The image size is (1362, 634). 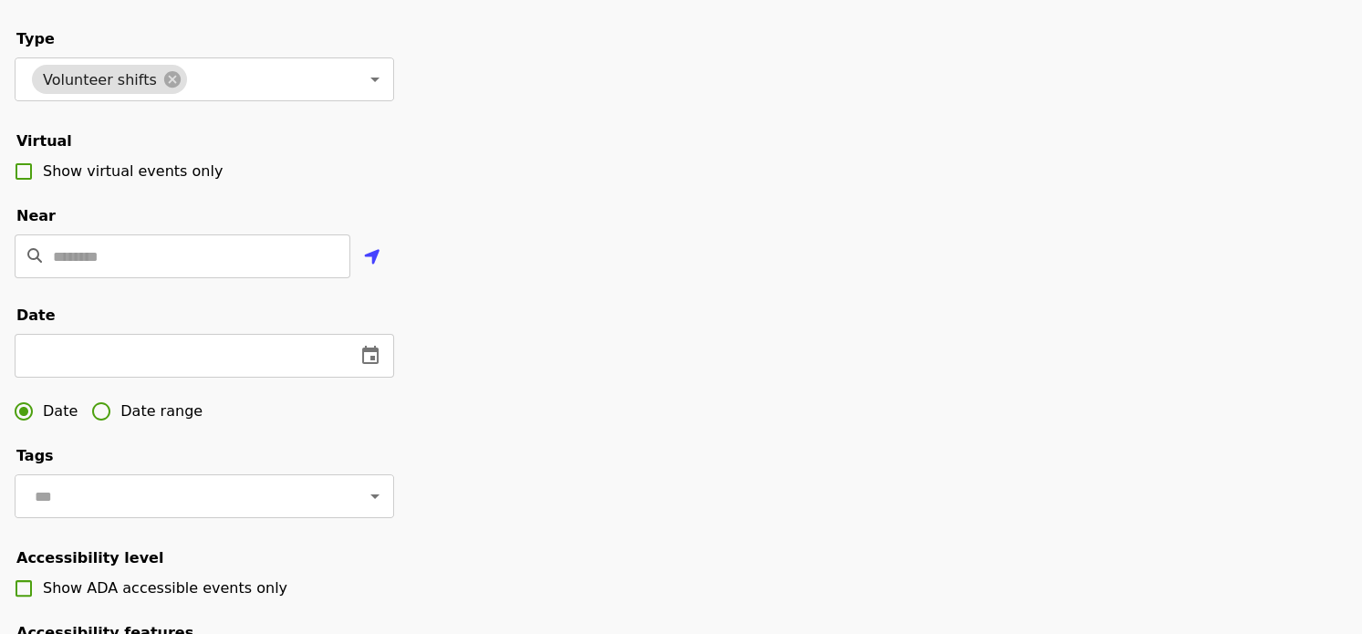 What do you see at coordinates (35, 255) in the screenshot?
I see `i: search icon` at bounding box center [35, 255].